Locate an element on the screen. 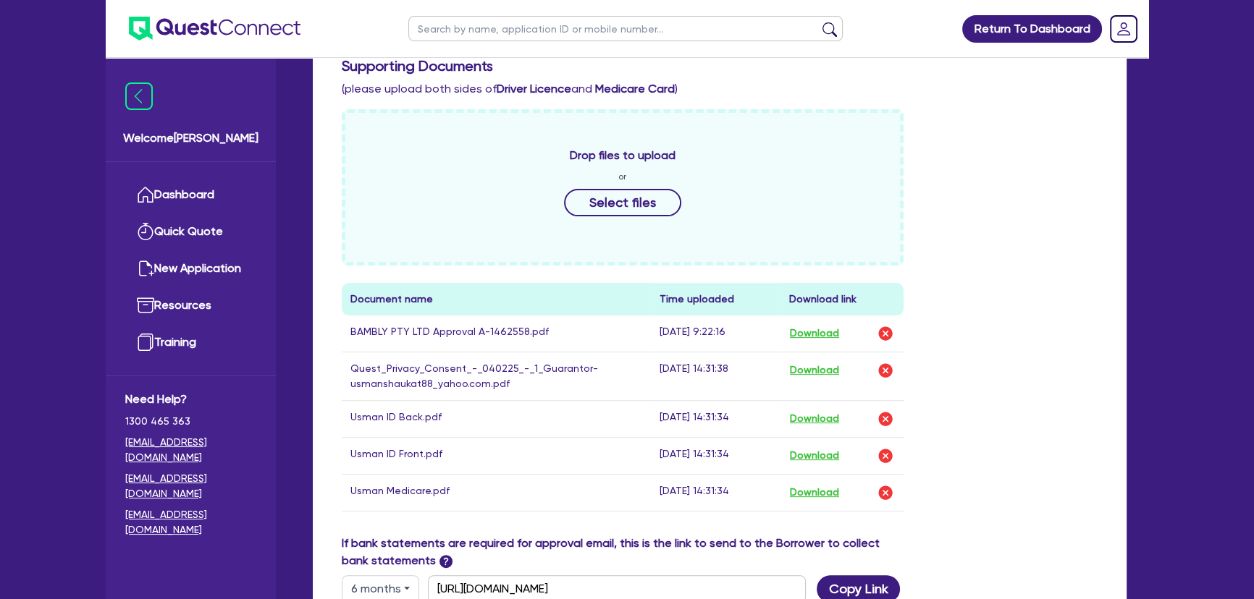  td: Usman Medicare.pdf is located at coordinates (496, 492).